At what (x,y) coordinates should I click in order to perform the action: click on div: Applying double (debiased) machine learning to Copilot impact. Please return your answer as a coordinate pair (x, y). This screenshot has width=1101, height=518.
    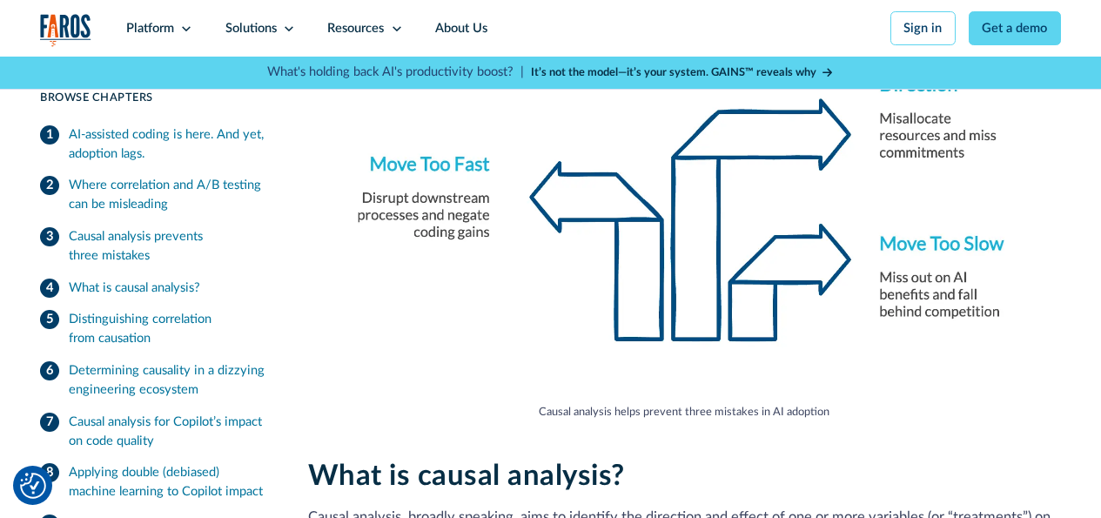
    Looking at the image, I should click on (169, 482).